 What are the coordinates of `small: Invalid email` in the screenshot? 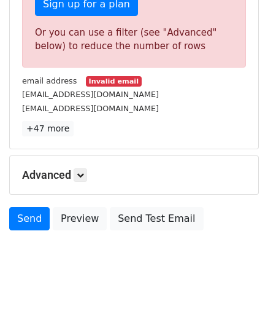 It's located at (114, 81).